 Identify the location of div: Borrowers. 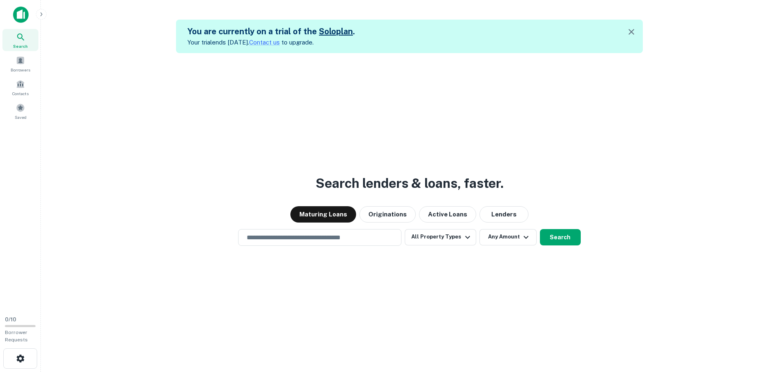
(20, 64).